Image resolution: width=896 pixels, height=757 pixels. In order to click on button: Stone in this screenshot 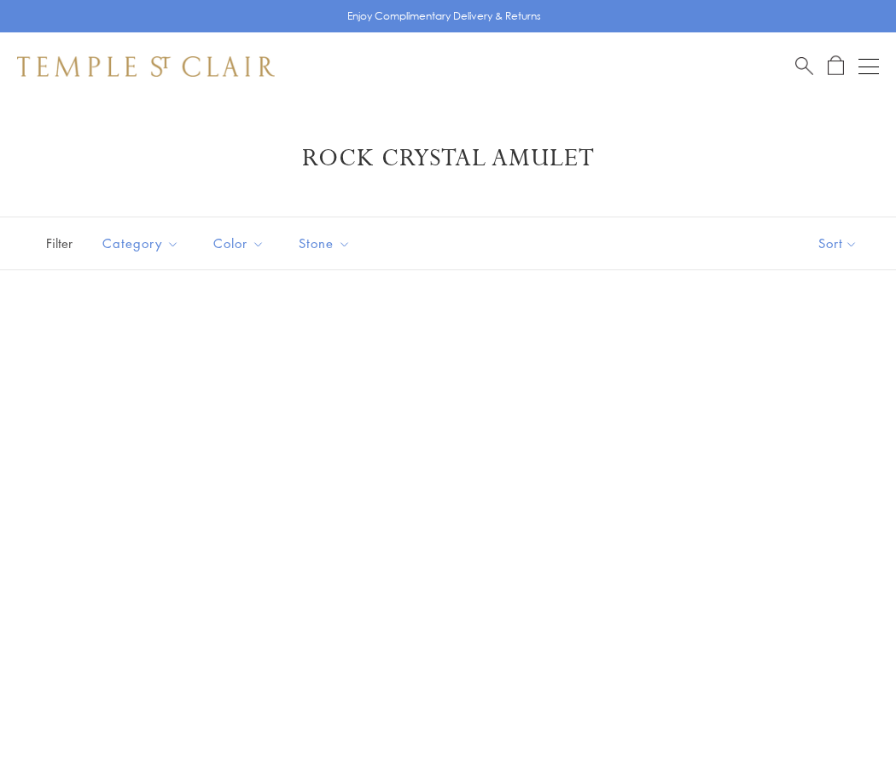, I will do `click(324, 243)`.